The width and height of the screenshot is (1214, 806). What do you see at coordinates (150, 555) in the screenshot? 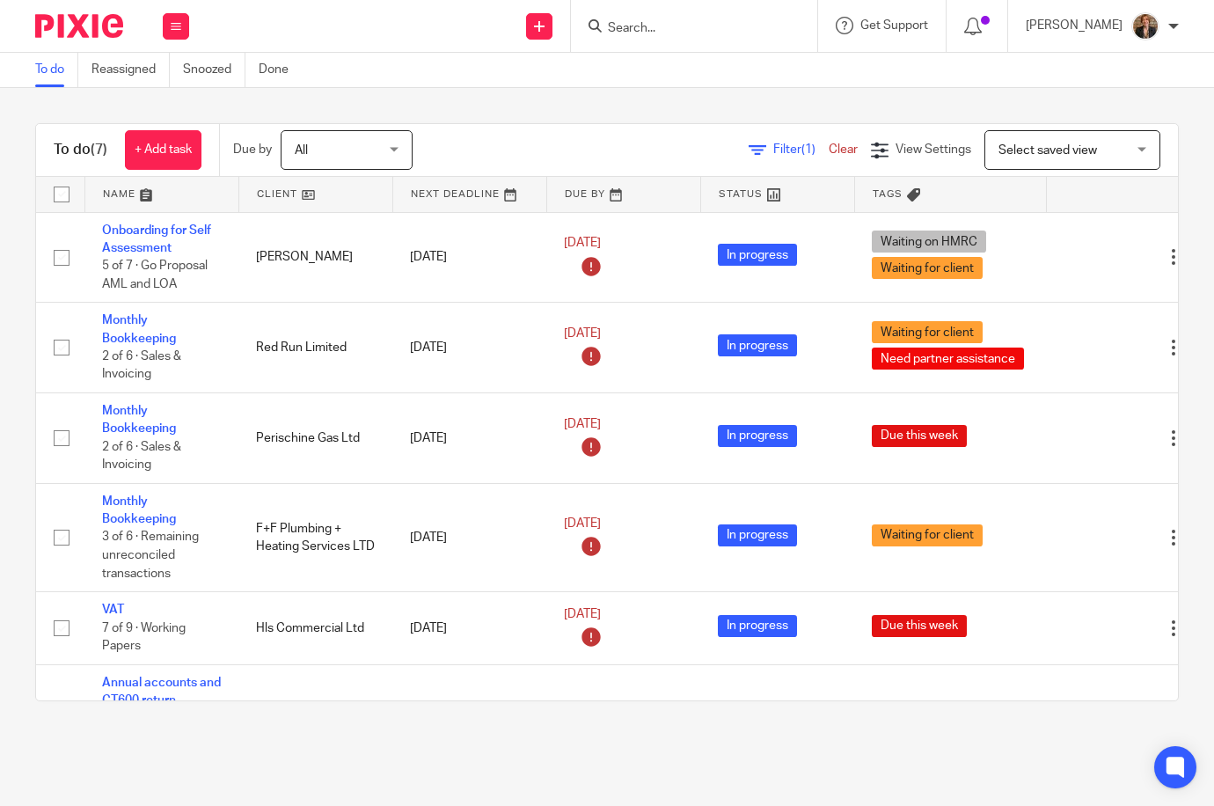
I see `span: 3 of 6 · Remaining unreconciled transactions` at bounding box center [150, 555].